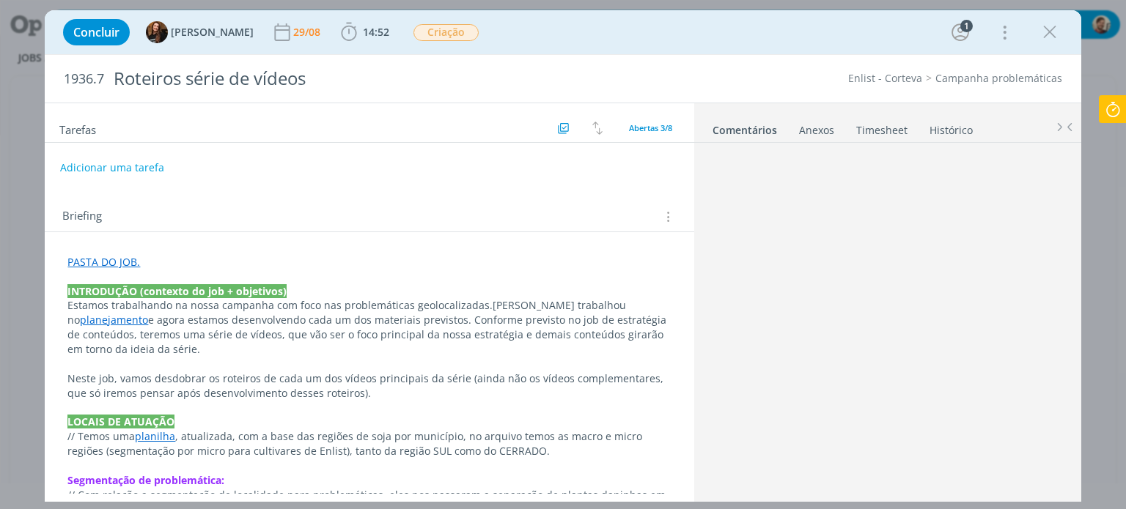 This screenshot has height=509, width=1126. What do you see at coordinates (365, 32) in the screenshot?
I see `button: 14:52` at bounding box center [365, 32].